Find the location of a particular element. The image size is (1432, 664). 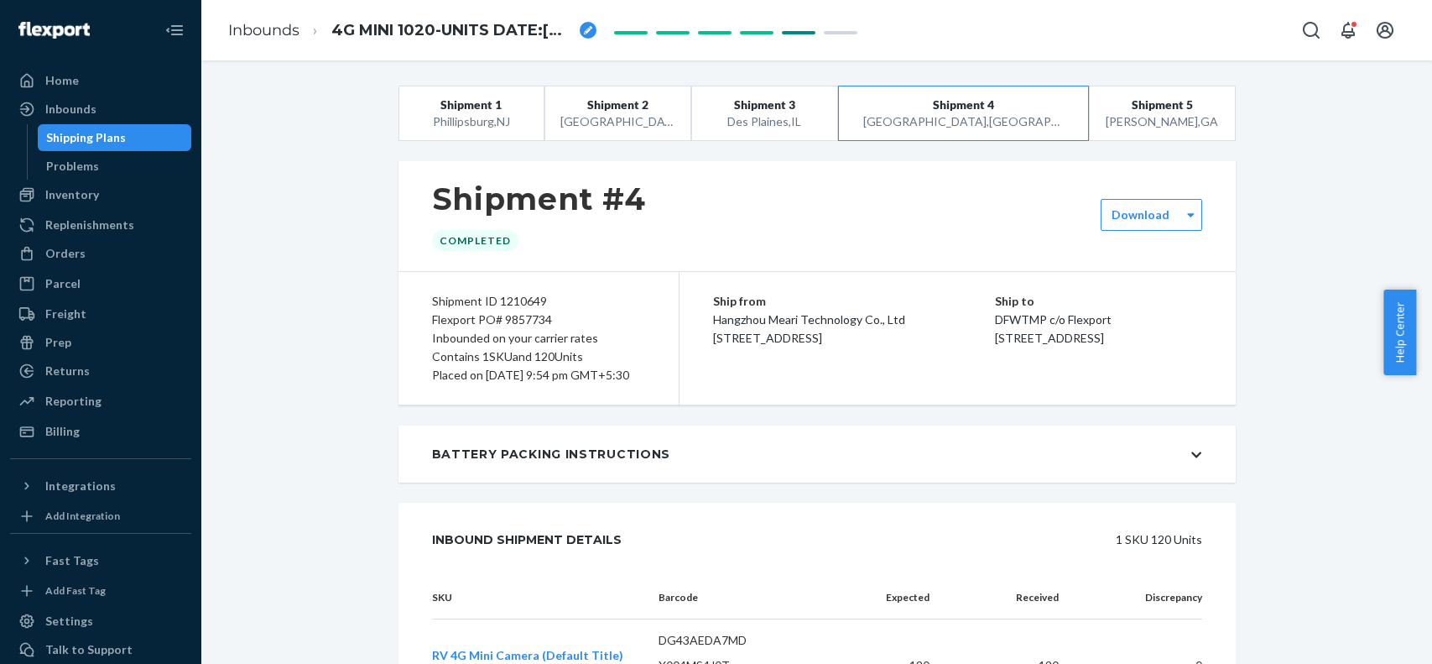

button: Shipment 3Des Plaines,IL is located at coordinates (764, 113).